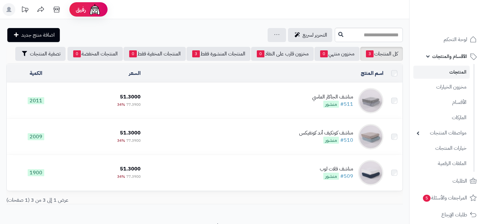 The image size is (484, 224). Describe the element at coordinates (103, 200) in the screenshot. I see `div: عرض 1 إلى 3 من 3 (1 صفحات)` at that location.